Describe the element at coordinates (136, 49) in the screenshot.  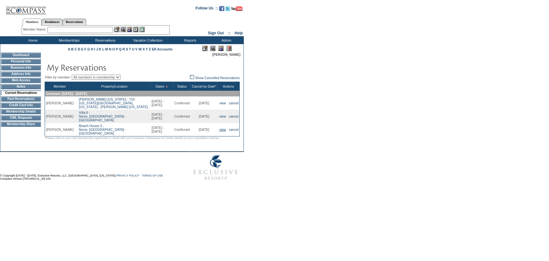
I see `a: V` at that location.